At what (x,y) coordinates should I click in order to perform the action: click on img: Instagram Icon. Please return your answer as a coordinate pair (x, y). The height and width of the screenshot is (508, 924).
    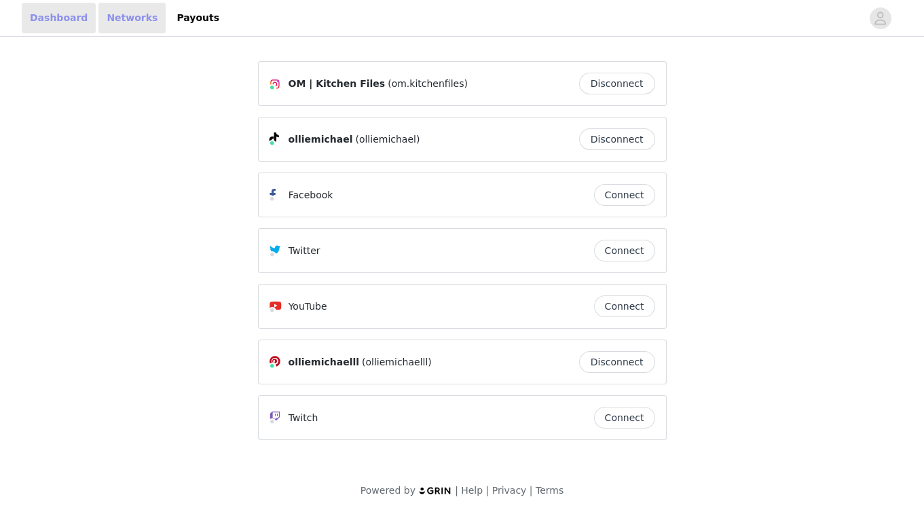
    Looking at the image, I should click on (275, 84).